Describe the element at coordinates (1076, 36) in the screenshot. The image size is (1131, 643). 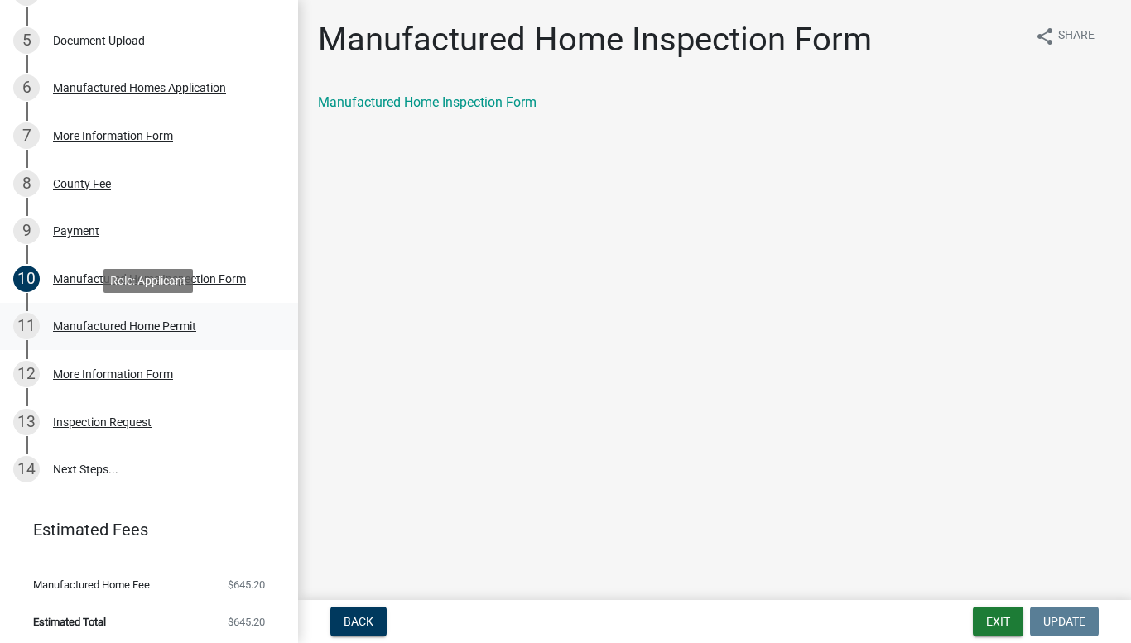
I see `span: Share` at that location.